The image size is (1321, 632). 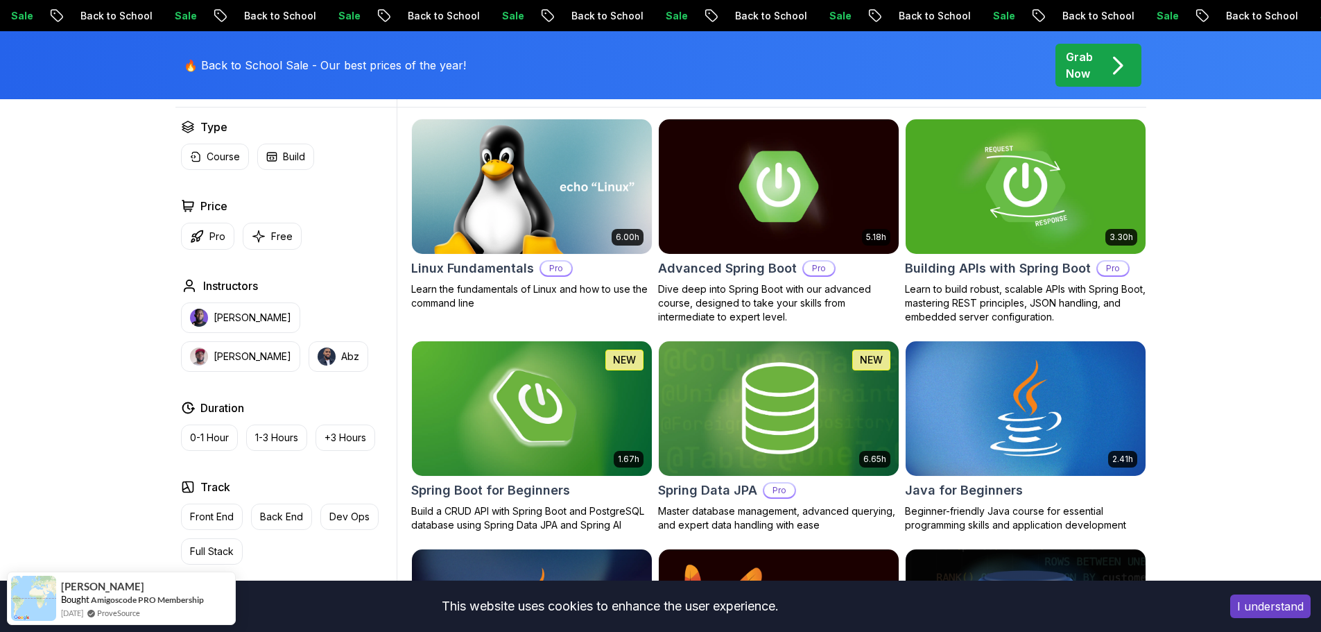 I want to click on p: 1-3 Hours, so click(x=277, y=437).